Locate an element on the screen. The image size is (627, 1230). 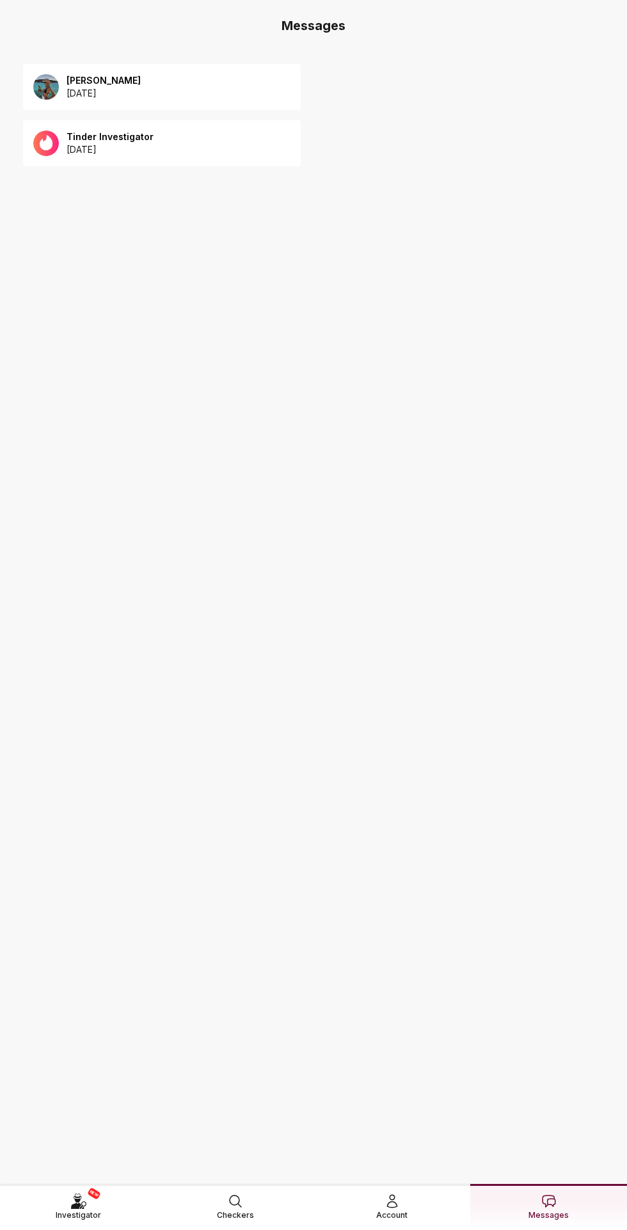
a: Messages is located at coordinates (548, 1207).